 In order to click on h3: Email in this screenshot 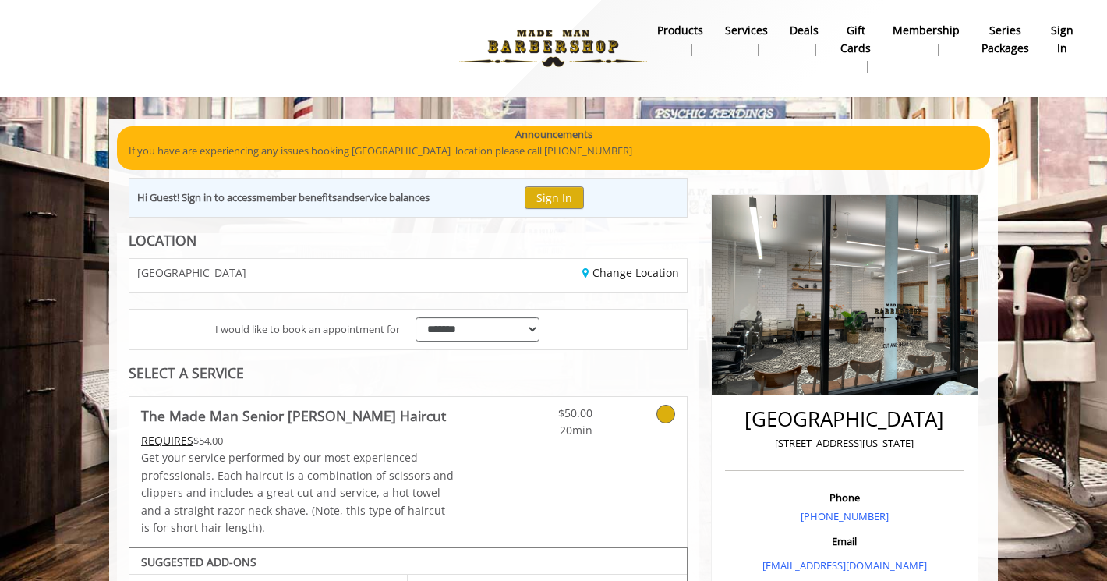, I will do `click(845, 541)`.